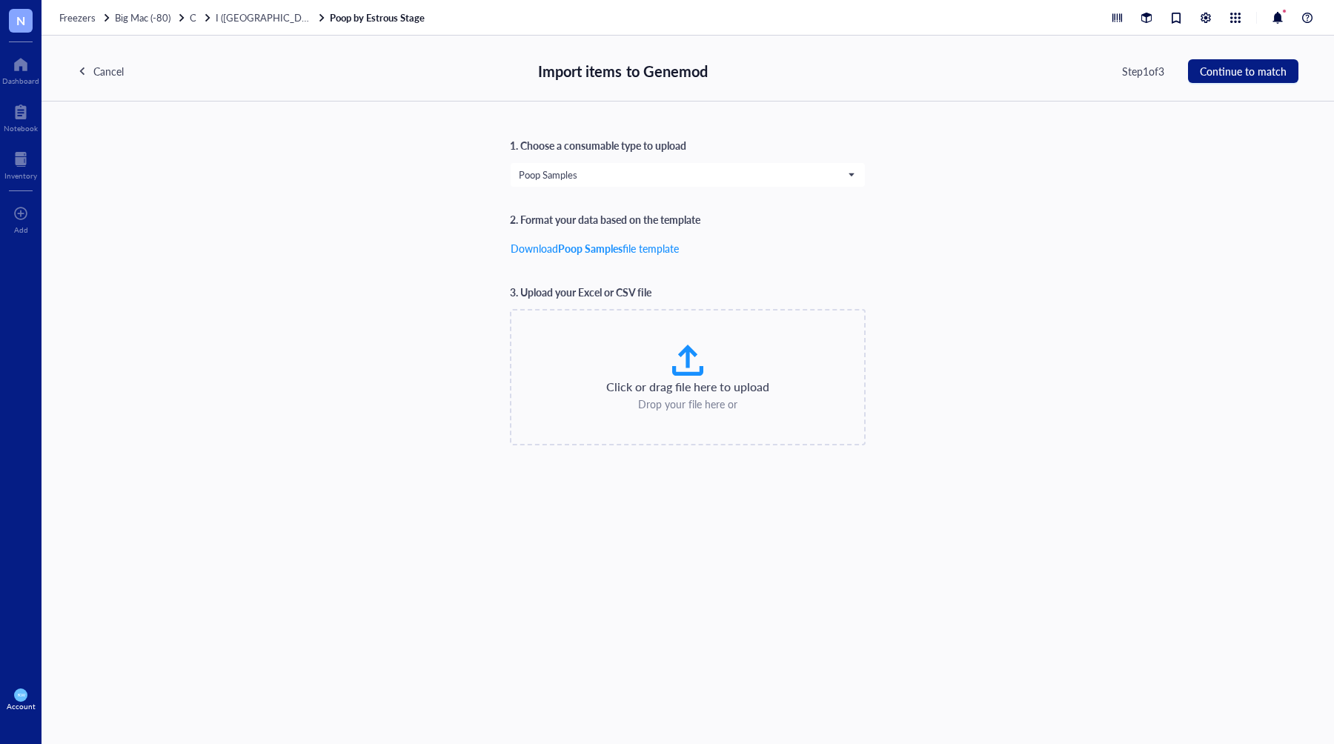 The height and width of the screenshot is (744, 1334). I want to click on span: Continue to match, so click(1243, 71).